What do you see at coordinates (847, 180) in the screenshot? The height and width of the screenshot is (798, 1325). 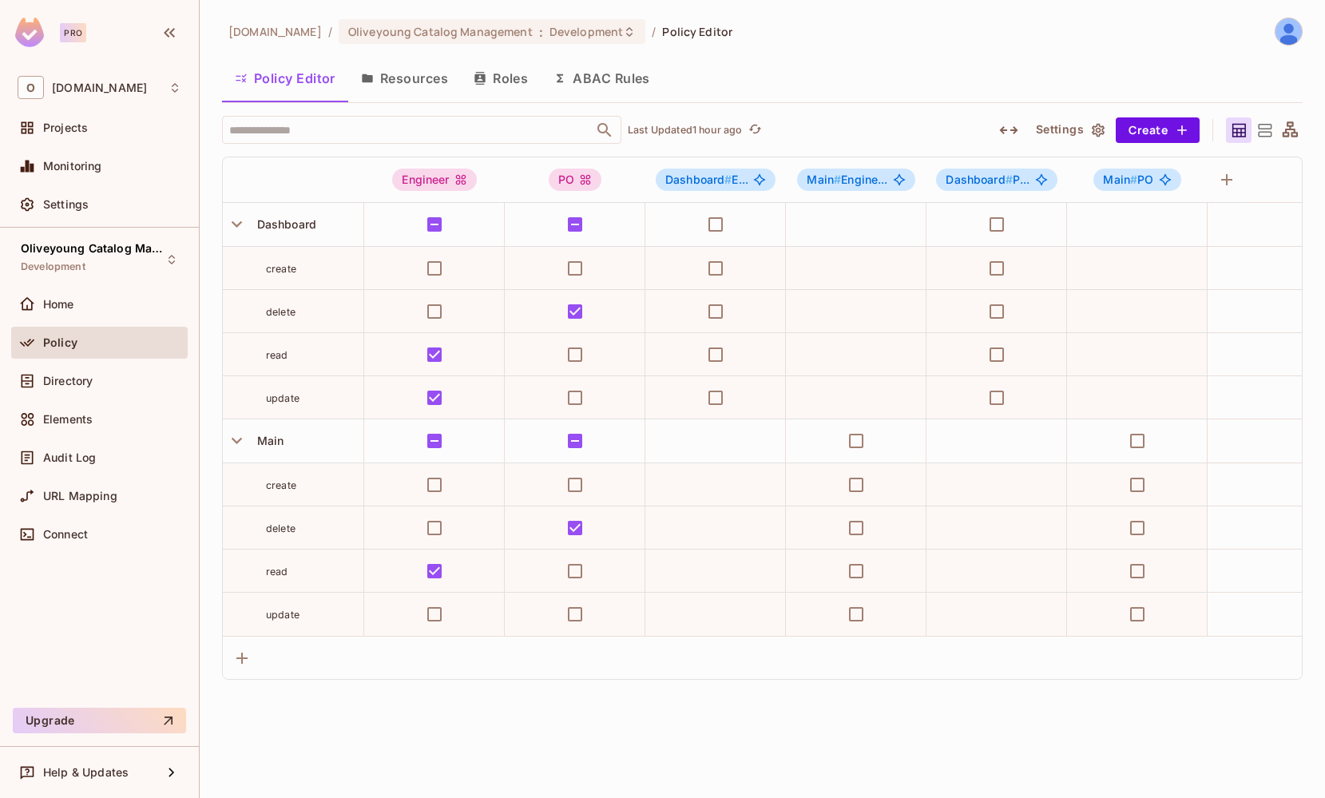 I see `span: Engine...` at bounding box center [847, 180].